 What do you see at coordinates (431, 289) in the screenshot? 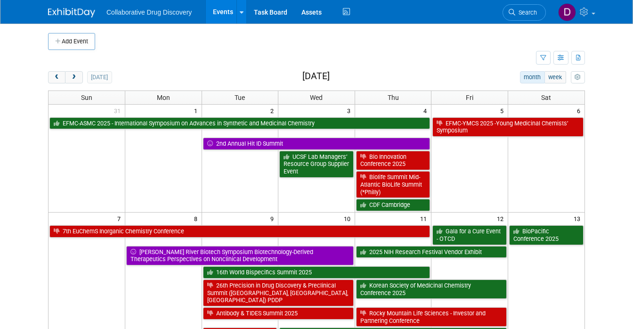
I see `a: Korean Society of Medicinal Chemistry Conference 2025` at bounding box center [431, 289].